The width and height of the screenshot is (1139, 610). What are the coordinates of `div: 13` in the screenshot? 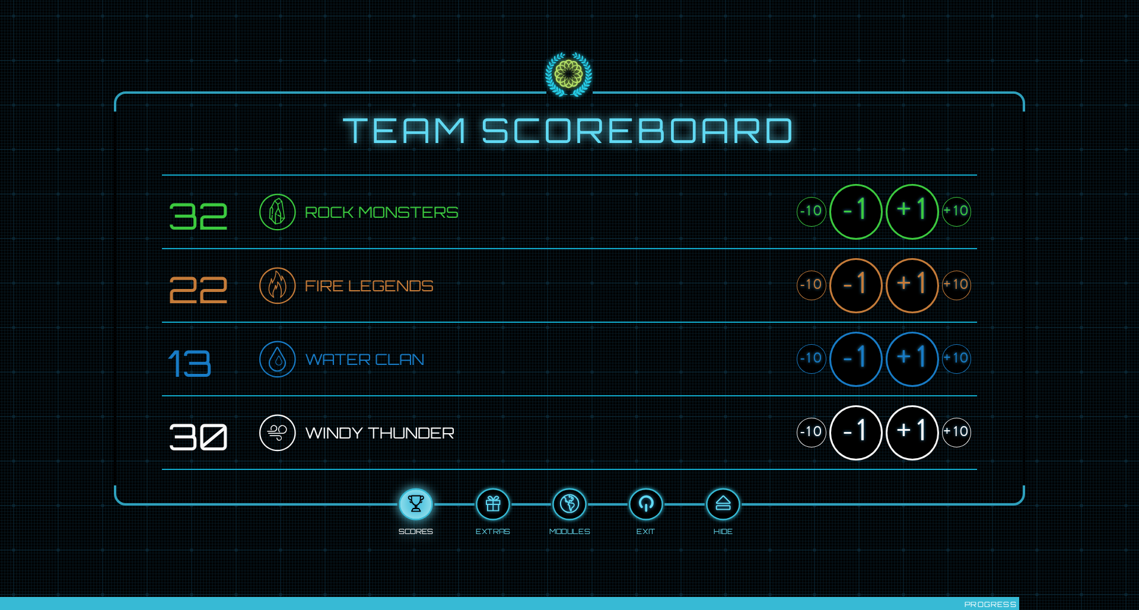 It's located at (214, 359).